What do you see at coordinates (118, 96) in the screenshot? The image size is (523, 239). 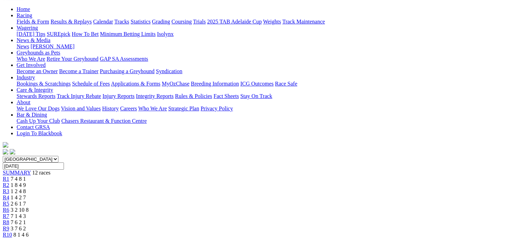 I see `a: Injury Reports` at bounding box center [118, 96].